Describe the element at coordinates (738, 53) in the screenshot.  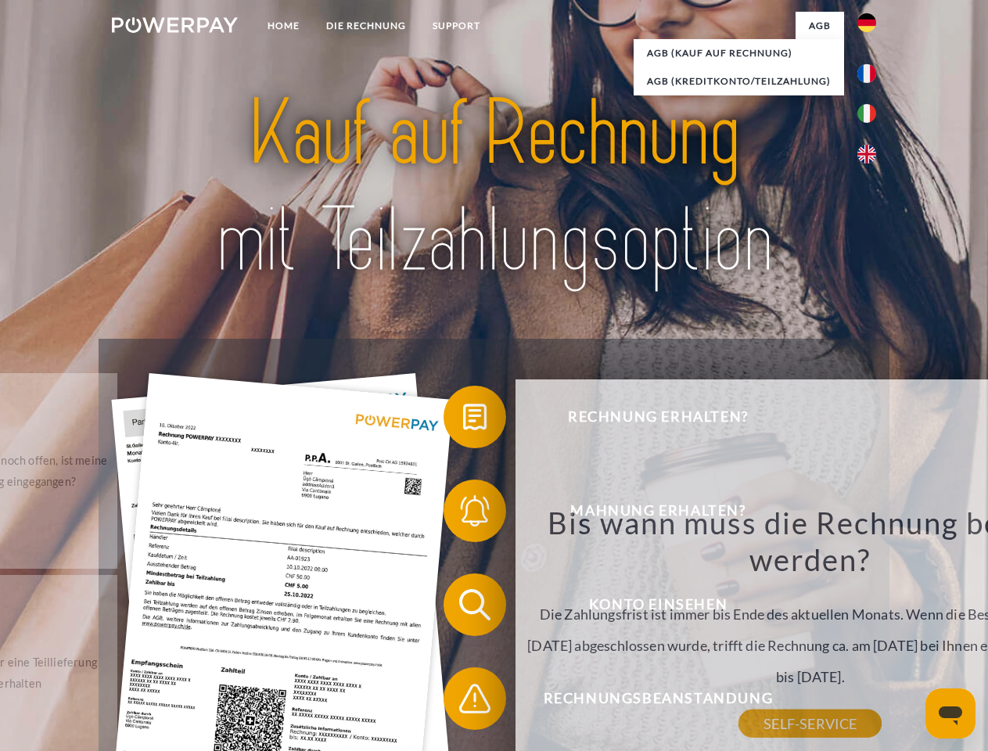
I see `a: AGB (Kauf auf Rechnung)` at that location.